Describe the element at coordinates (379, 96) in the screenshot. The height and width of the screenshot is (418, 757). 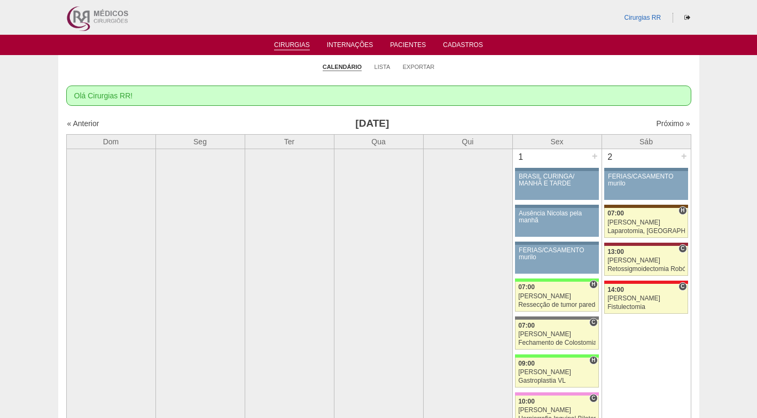
I see `div: Olá Cirurgias RR!` at that location.